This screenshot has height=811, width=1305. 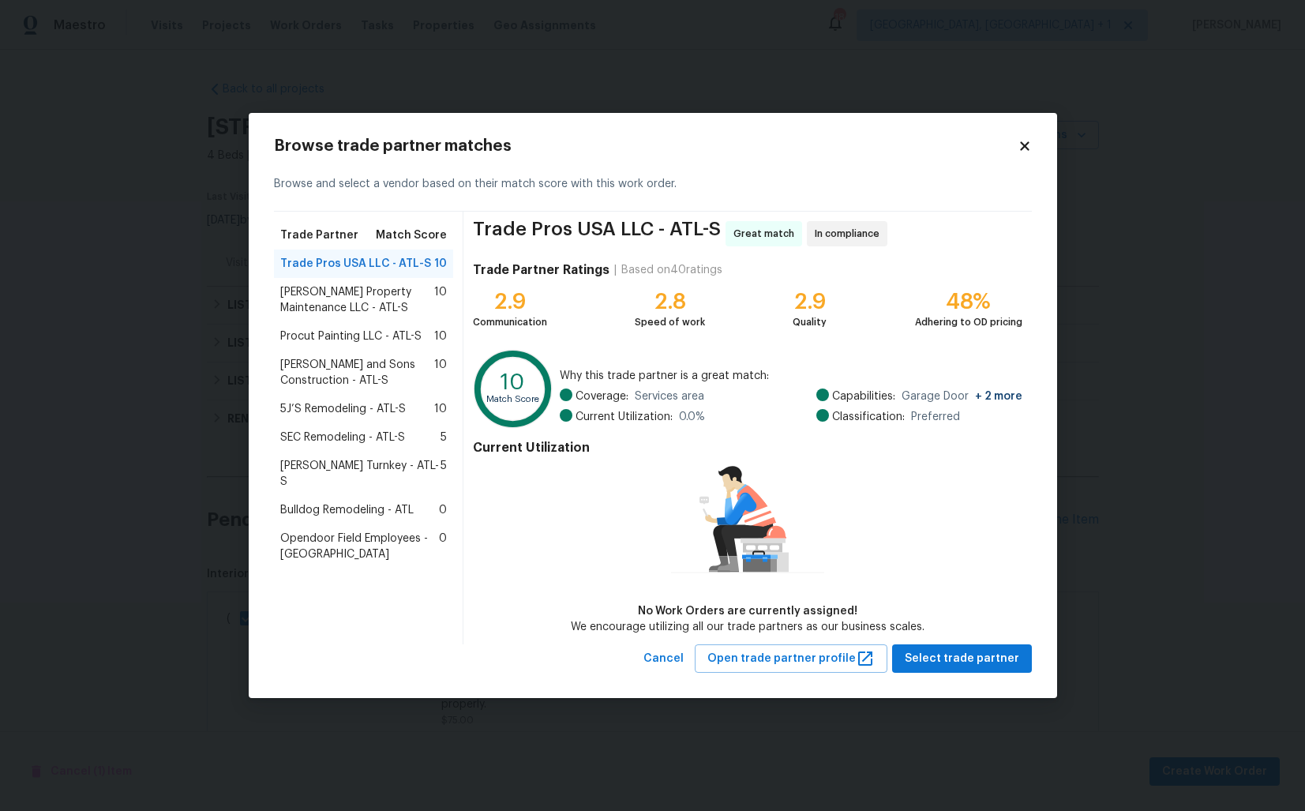 I want to click on span: Garage Door, so click(x=962, y=396).